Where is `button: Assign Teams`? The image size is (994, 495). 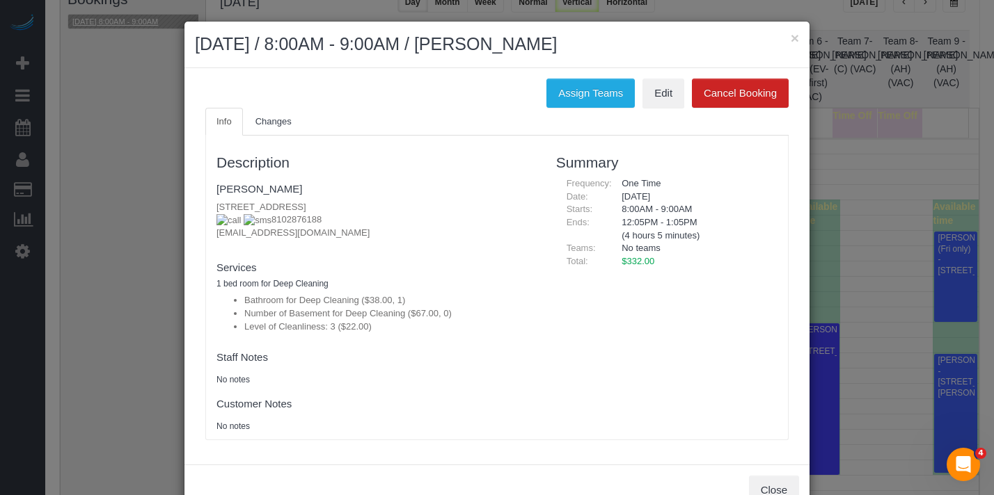
button: Assign Teams is located at coordinates (590, 93).